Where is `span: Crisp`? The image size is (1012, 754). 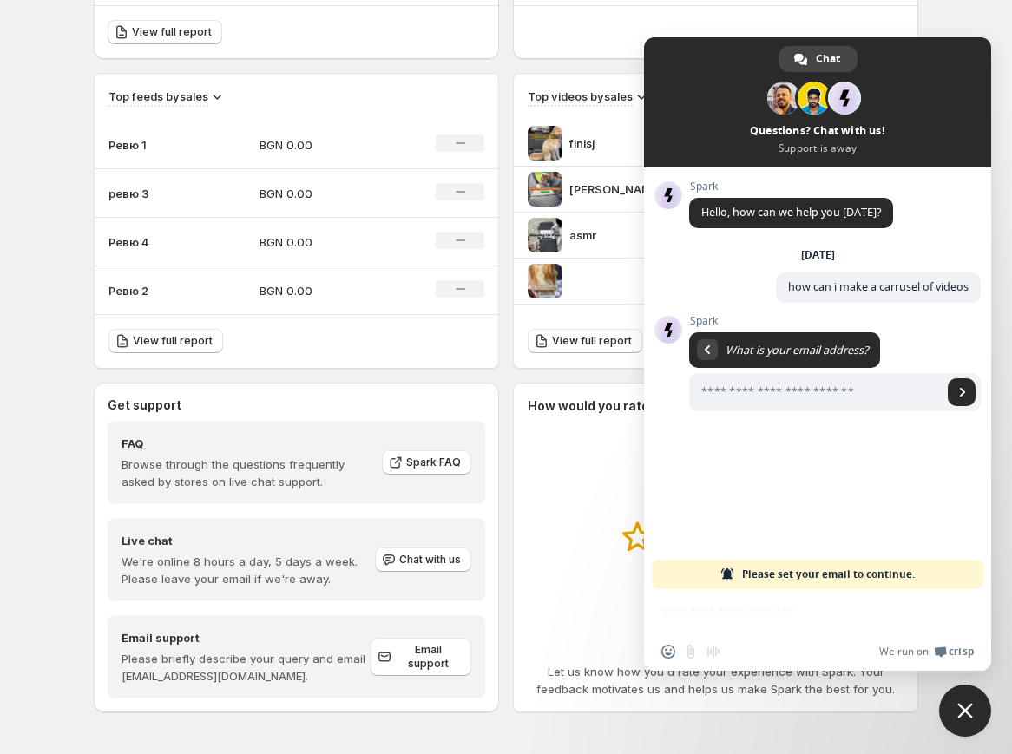 span: Crisp is located at coordinates (961, 652).